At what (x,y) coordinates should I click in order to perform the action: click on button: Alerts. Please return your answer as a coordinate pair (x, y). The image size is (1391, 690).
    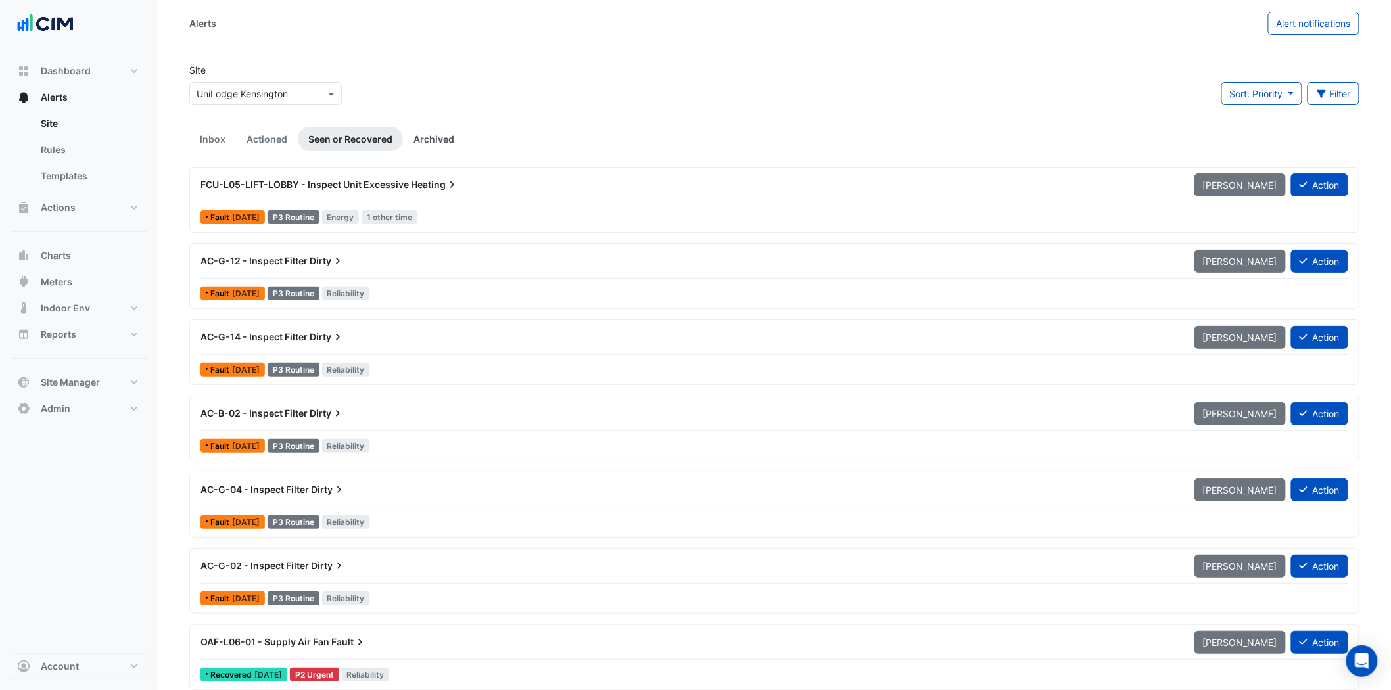
    Looking at the image, I should click on (79, 97).